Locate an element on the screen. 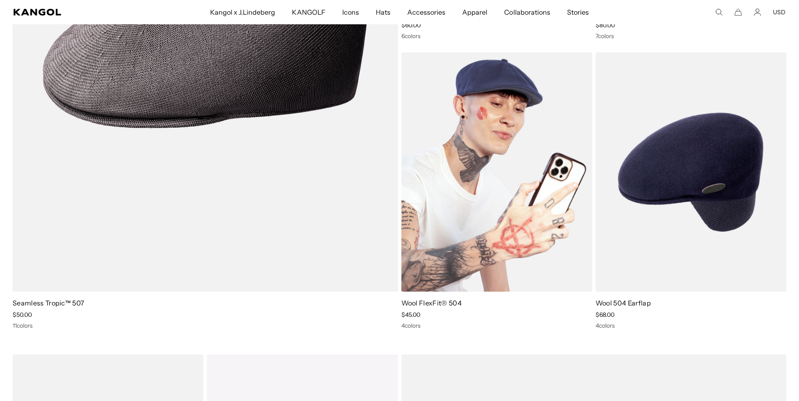 The height and width of the screenshot is (401, 799). div: 7 colors is located at coordinates (691, 36).